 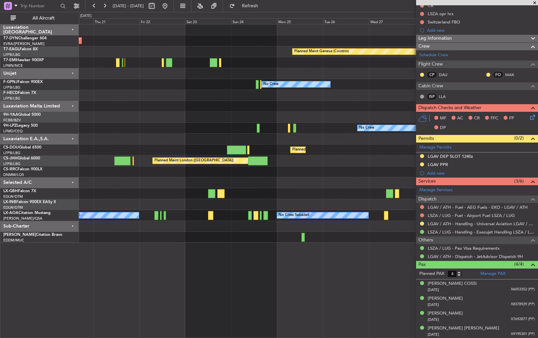 What do you see at coordinates (481, 232) in the screenshot?
I see `a: LSZA / LUG - Handling - Execujet Handling LSZA / LUG` at bounding box center [481, 232].